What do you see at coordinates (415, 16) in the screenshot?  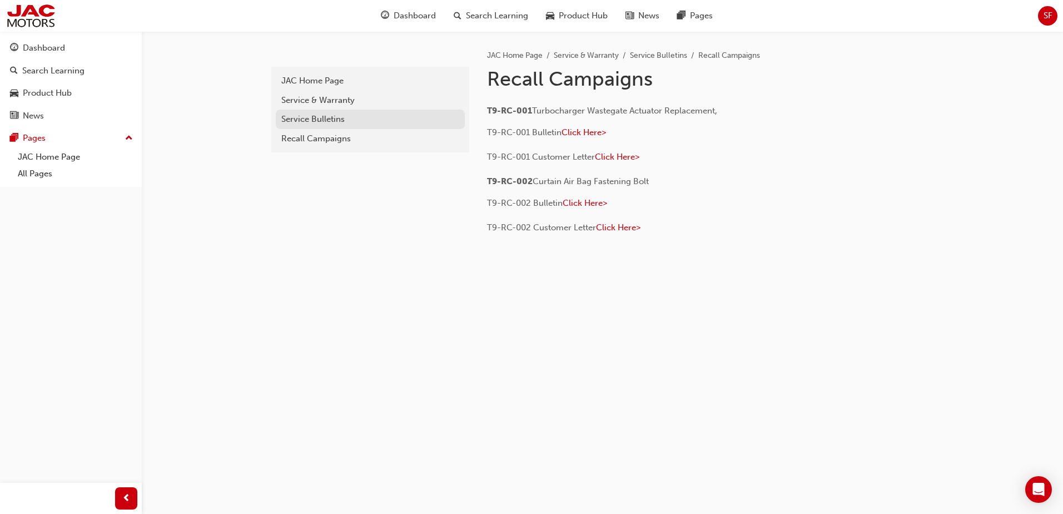 I see `span: Dashboard` at bounding box center [415, 16].